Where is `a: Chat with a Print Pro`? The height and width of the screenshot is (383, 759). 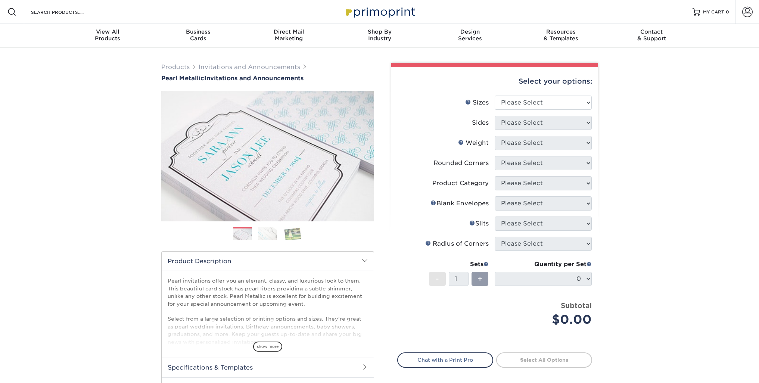 a: Chat with a Print Pro is located at coordinates (445, 360).